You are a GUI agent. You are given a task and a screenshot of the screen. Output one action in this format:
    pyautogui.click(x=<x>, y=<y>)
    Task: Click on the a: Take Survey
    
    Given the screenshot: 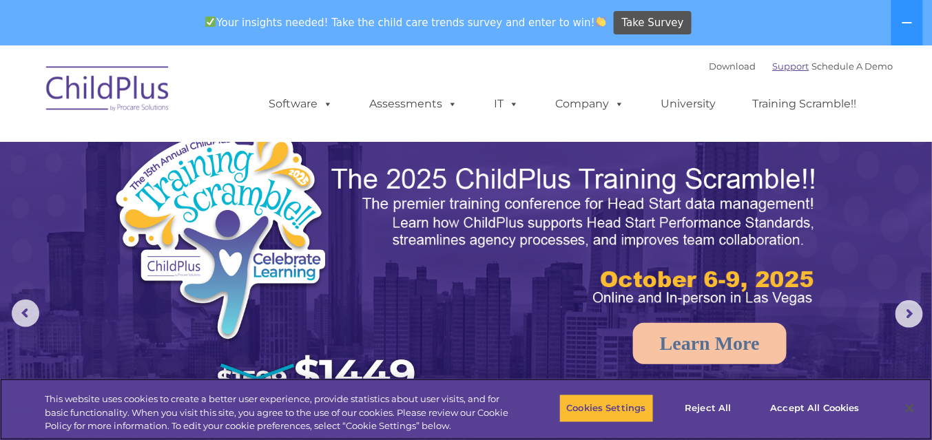 What is the action you would take?
    pyautogui.click(x=652, y=23)
    